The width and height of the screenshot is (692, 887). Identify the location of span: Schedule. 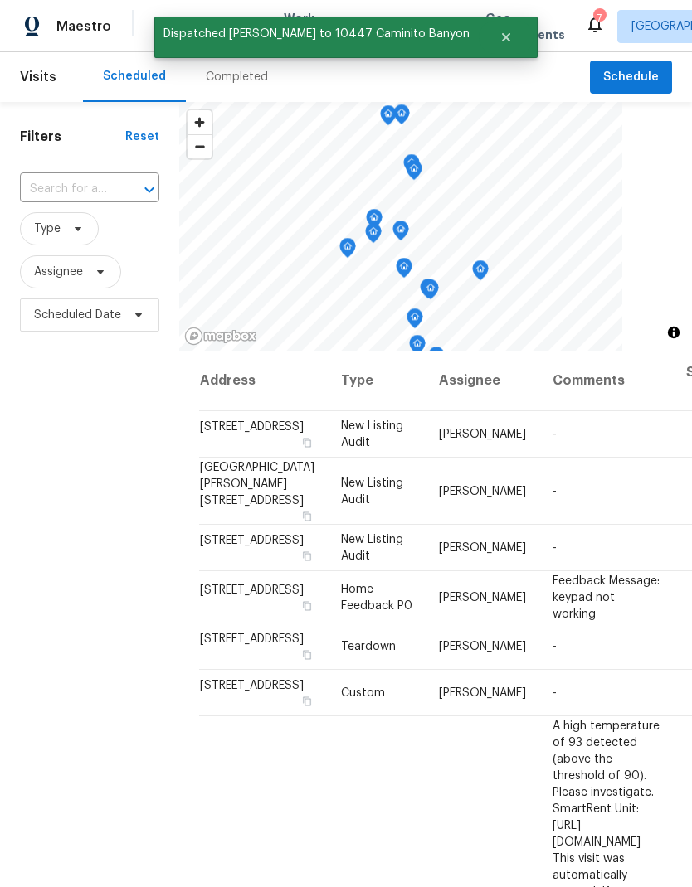
(630, 77).